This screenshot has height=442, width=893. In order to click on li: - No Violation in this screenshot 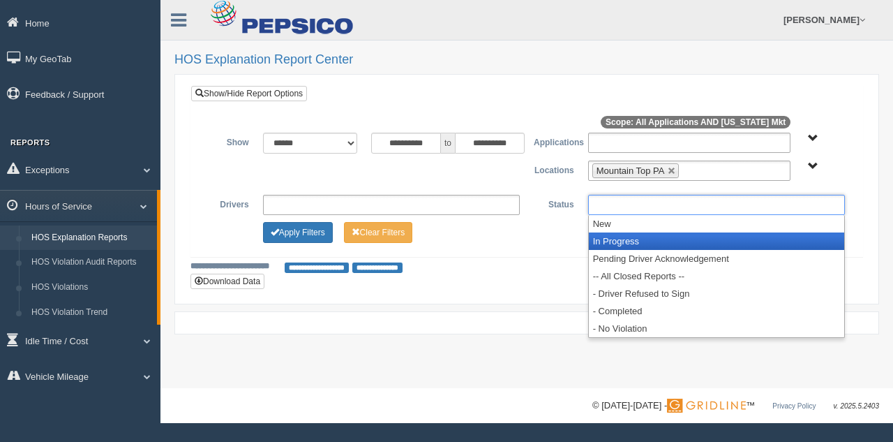, I will do `click(716, 328)`.